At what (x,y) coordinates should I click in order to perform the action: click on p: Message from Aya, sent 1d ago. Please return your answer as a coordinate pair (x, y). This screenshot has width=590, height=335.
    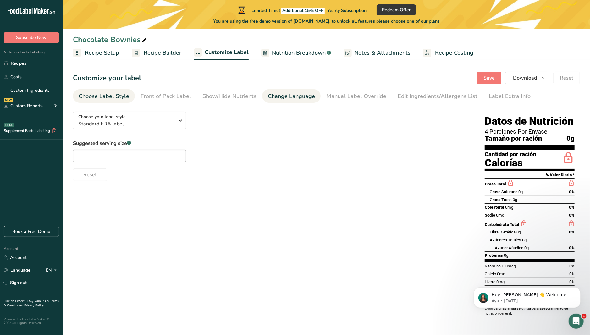
    Looking at the image, I should click on (68, 27).